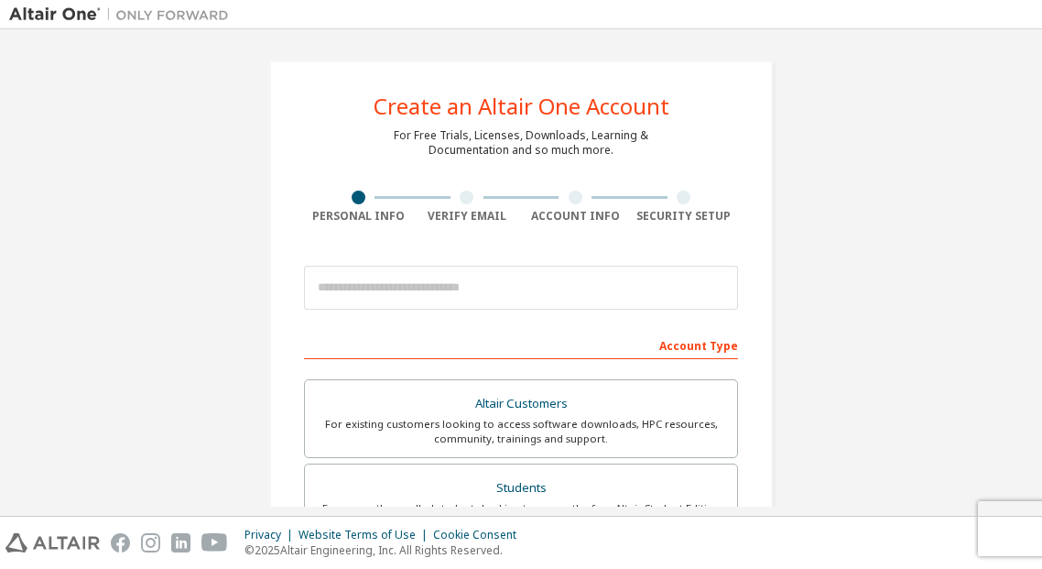  What do you see at coordinates (467, 216) in the screenshot?
I see `div: Verify Email` at bounding box center [467, 216].